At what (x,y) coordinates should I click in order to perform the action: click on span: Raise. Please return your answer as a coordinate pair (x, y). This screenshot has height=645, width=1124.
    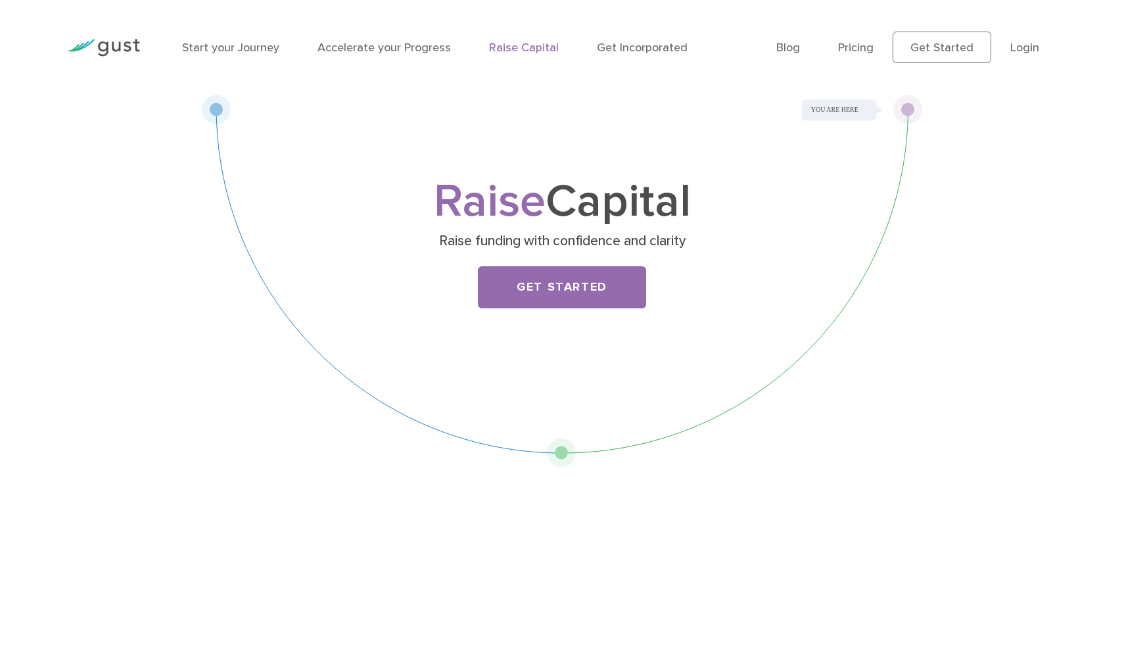
    Looking at the image, I should click on (490, 201).